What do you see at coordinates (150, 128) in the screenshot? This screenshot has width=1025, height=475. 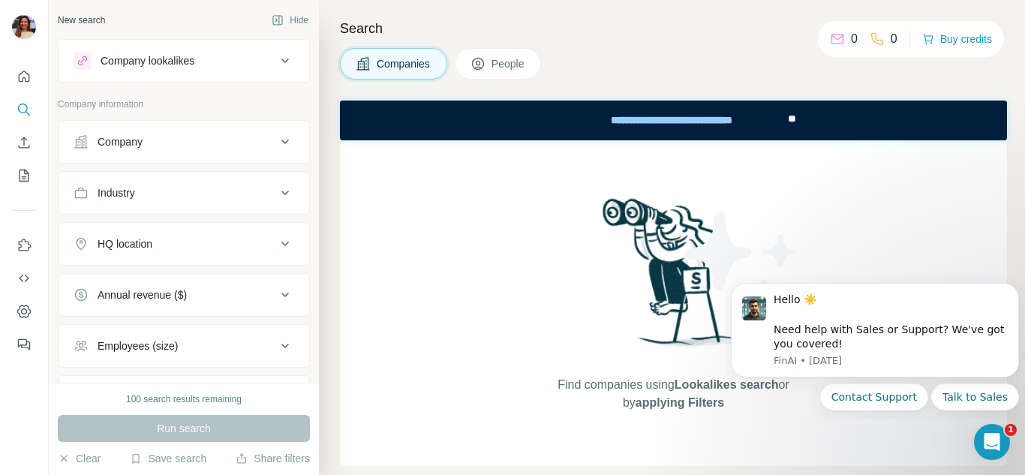 I see `div: Quick reply options` at bounding box center [150, 128].